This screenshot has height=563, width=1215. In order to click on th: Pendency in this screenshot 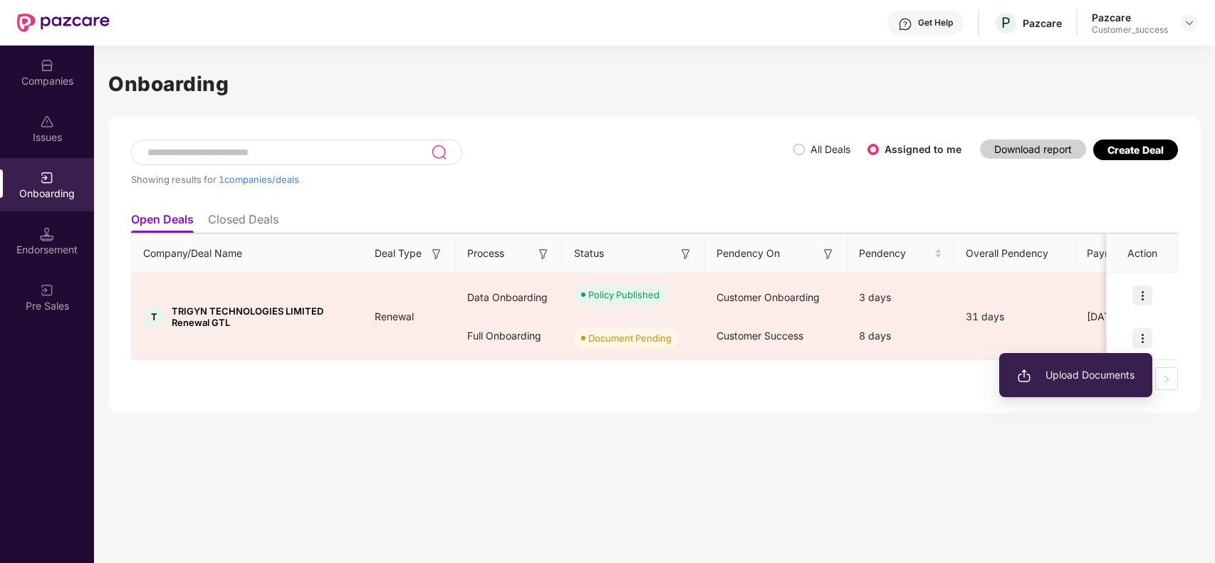, I will do `click(901, 253)`.